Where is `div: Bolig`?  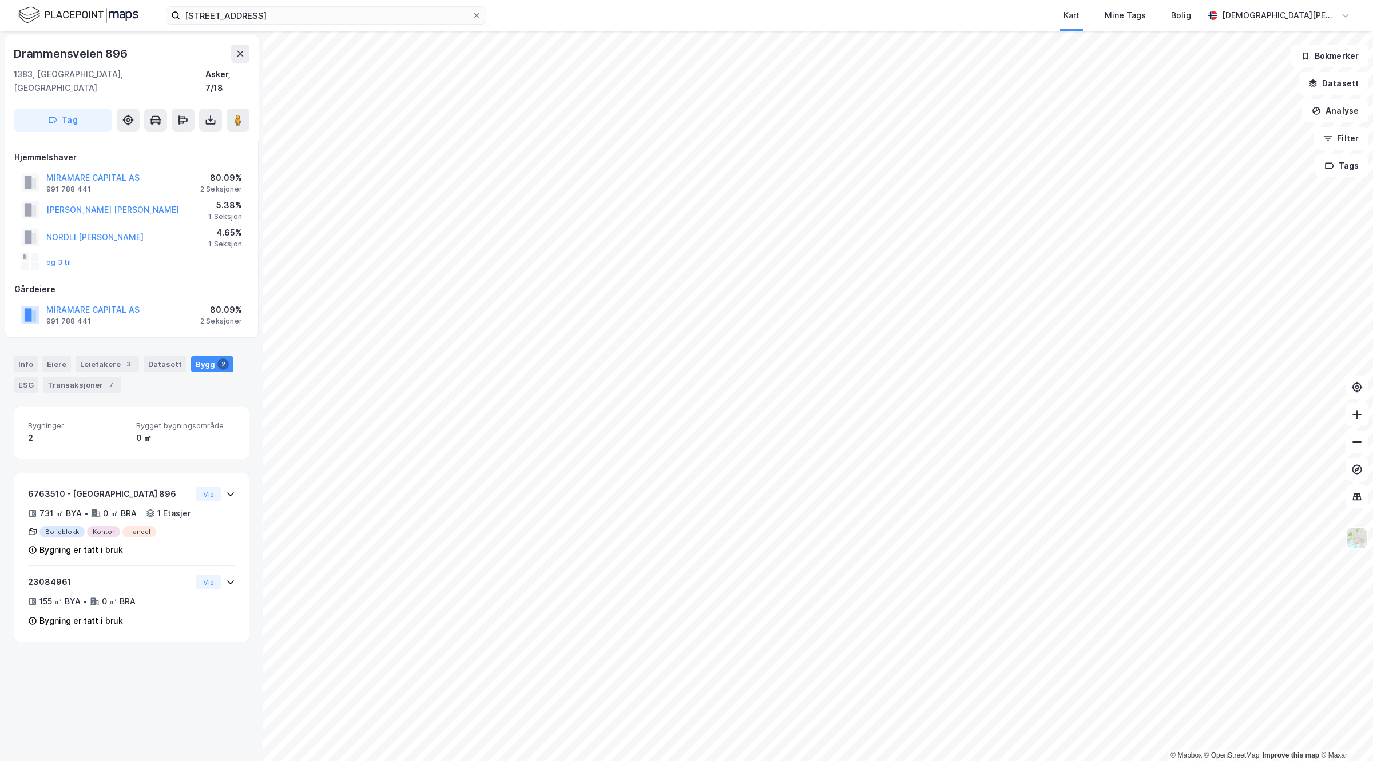 div: Bolig is located at coordinates (1181, 15).